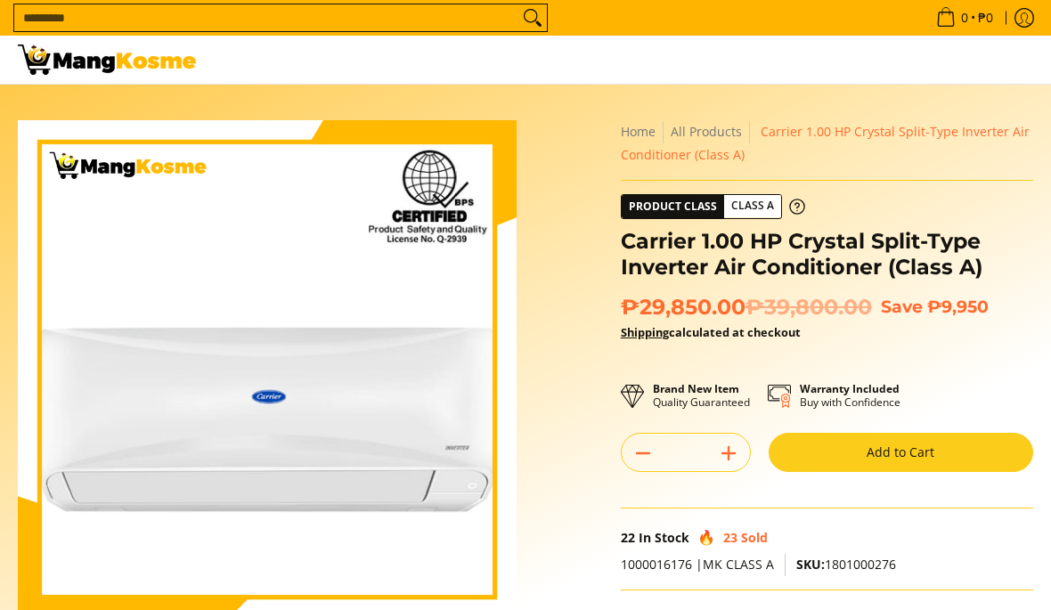 The image size is (1051, 610). I want to click on button: Subtract, so click(643, 453).